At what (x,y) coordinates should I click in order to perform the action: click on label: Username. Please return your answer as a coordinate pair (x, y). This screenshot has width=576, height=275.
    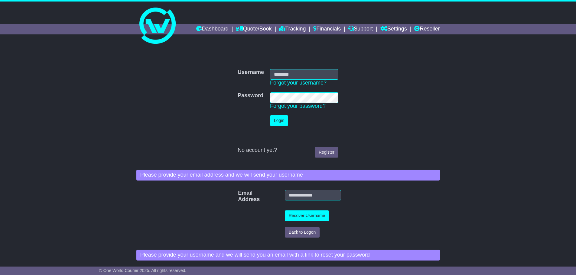
    Looking at the image, I should click on (250, 73).